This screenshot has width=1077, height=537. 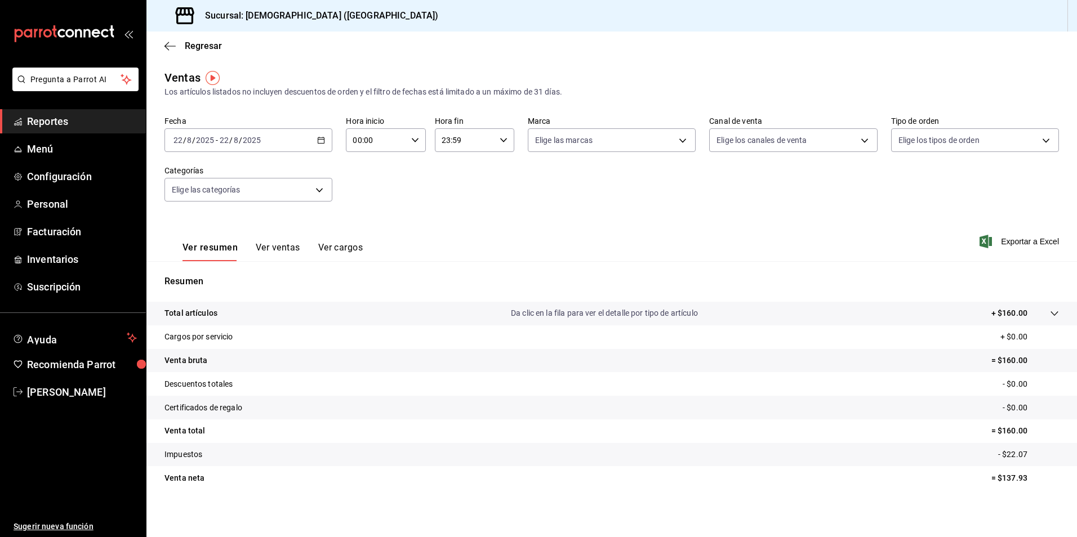 I want to click on div: navigation tabs, so click(x=273, y=252).